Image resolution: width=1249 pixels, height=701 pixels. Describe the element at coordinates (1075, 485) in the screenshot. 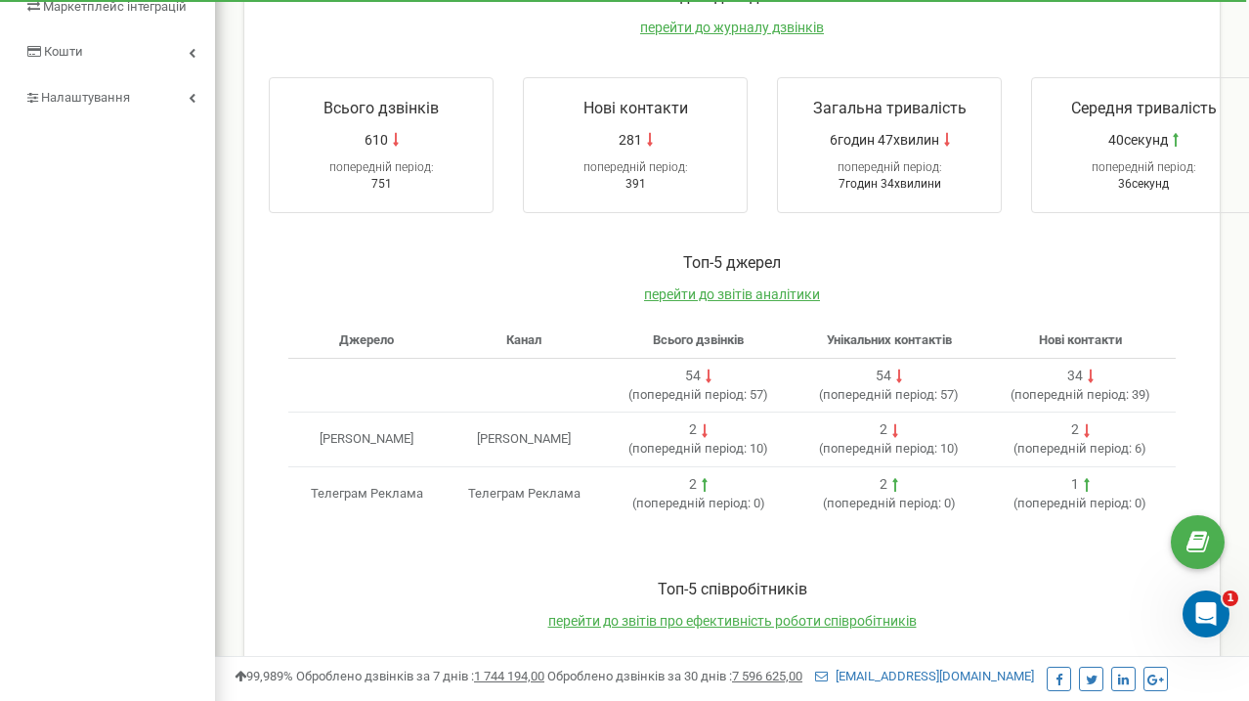

I see `div: 1` at that location.